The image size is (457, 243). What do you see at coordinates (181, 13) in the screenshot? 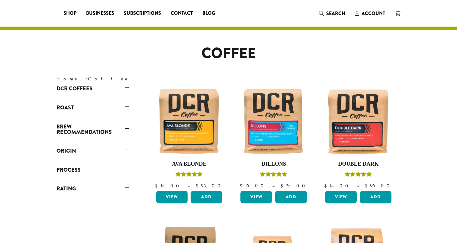
I see `span: Contact` at bounding box center [181, 13].